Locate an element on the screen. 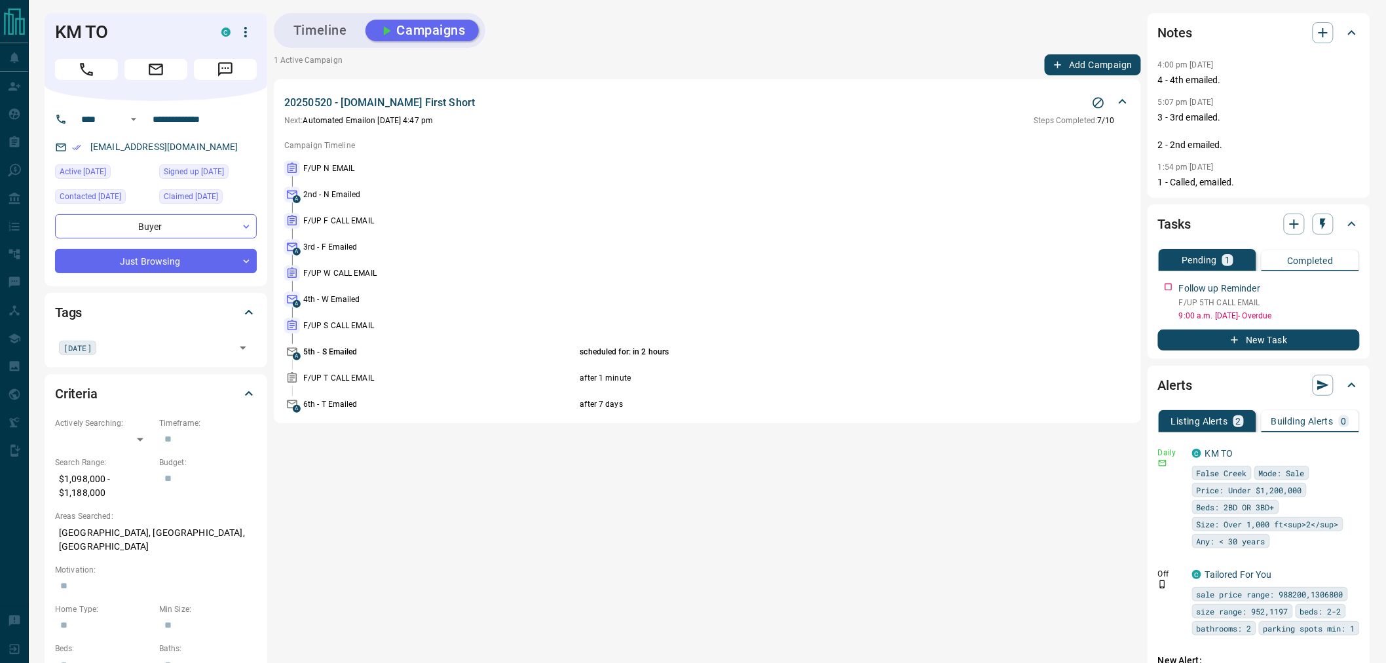 The width and height of the screenshot is (1386, 663). p: Completed is located at coordinates (1310, 261).